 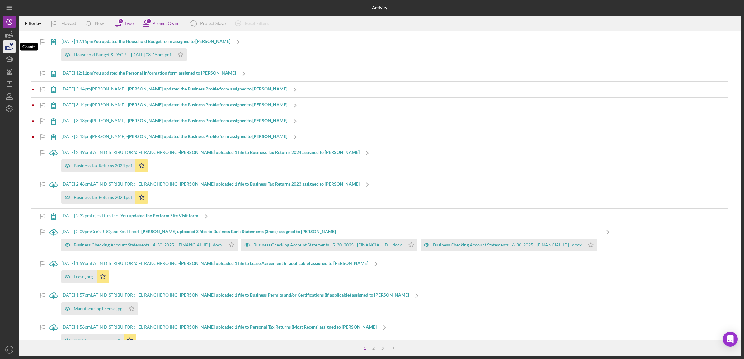 I want to click on div: Filter by, so click(x=35, y=23).